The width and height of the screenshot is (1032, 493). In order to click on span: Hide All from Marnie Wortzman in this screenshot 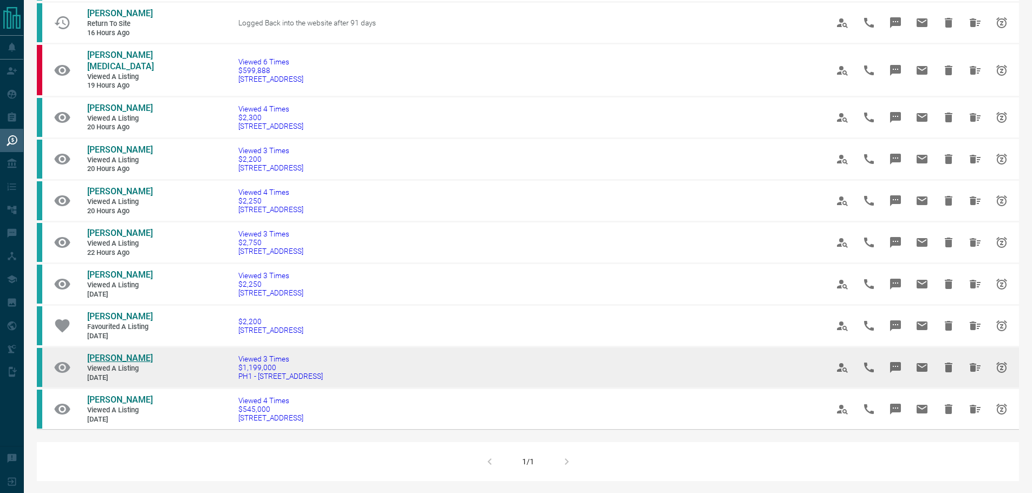, I will do `click(975, 368)`.